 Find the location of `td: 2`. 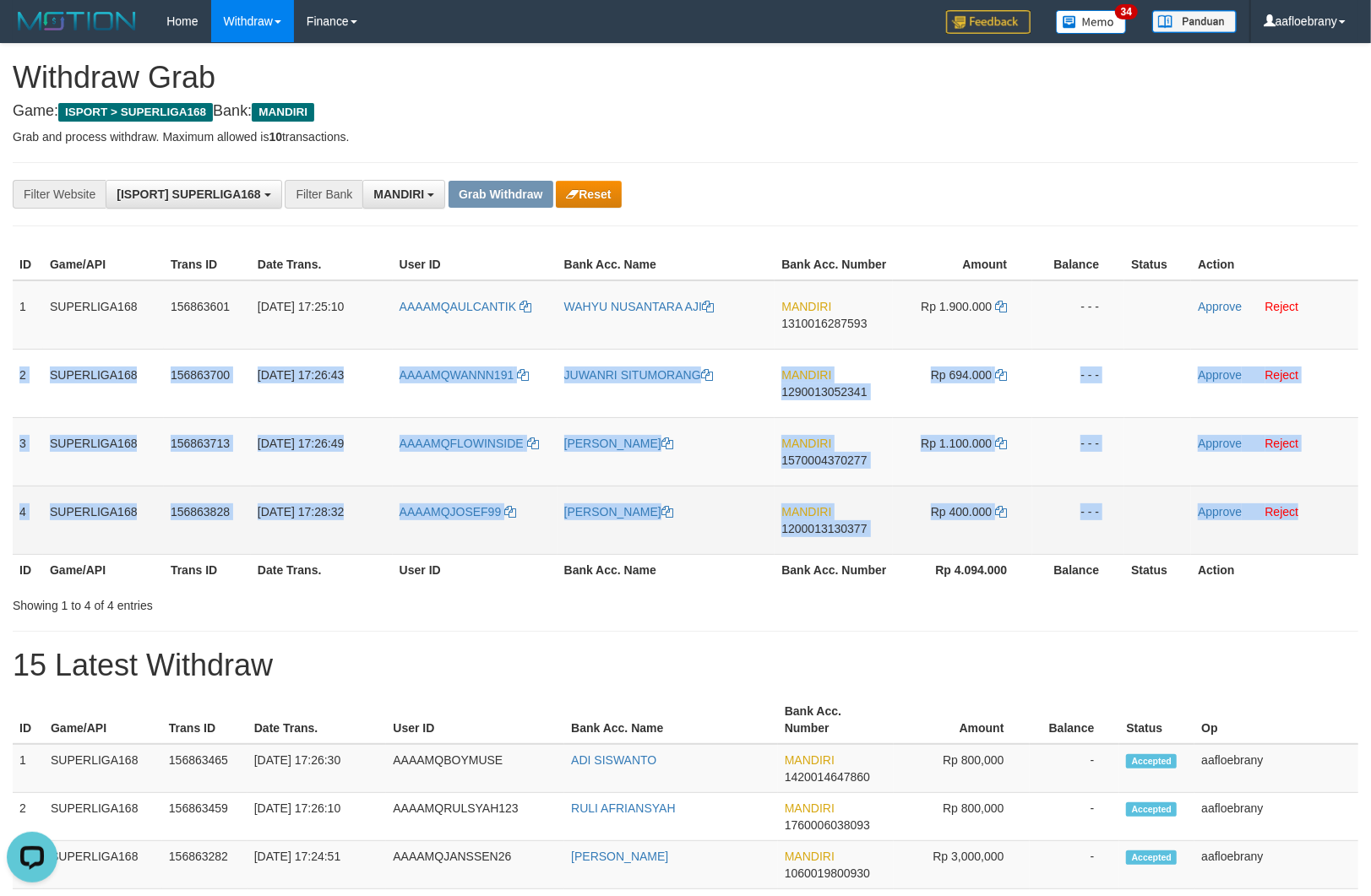

td: 2 is located at coordinates (28, 817).